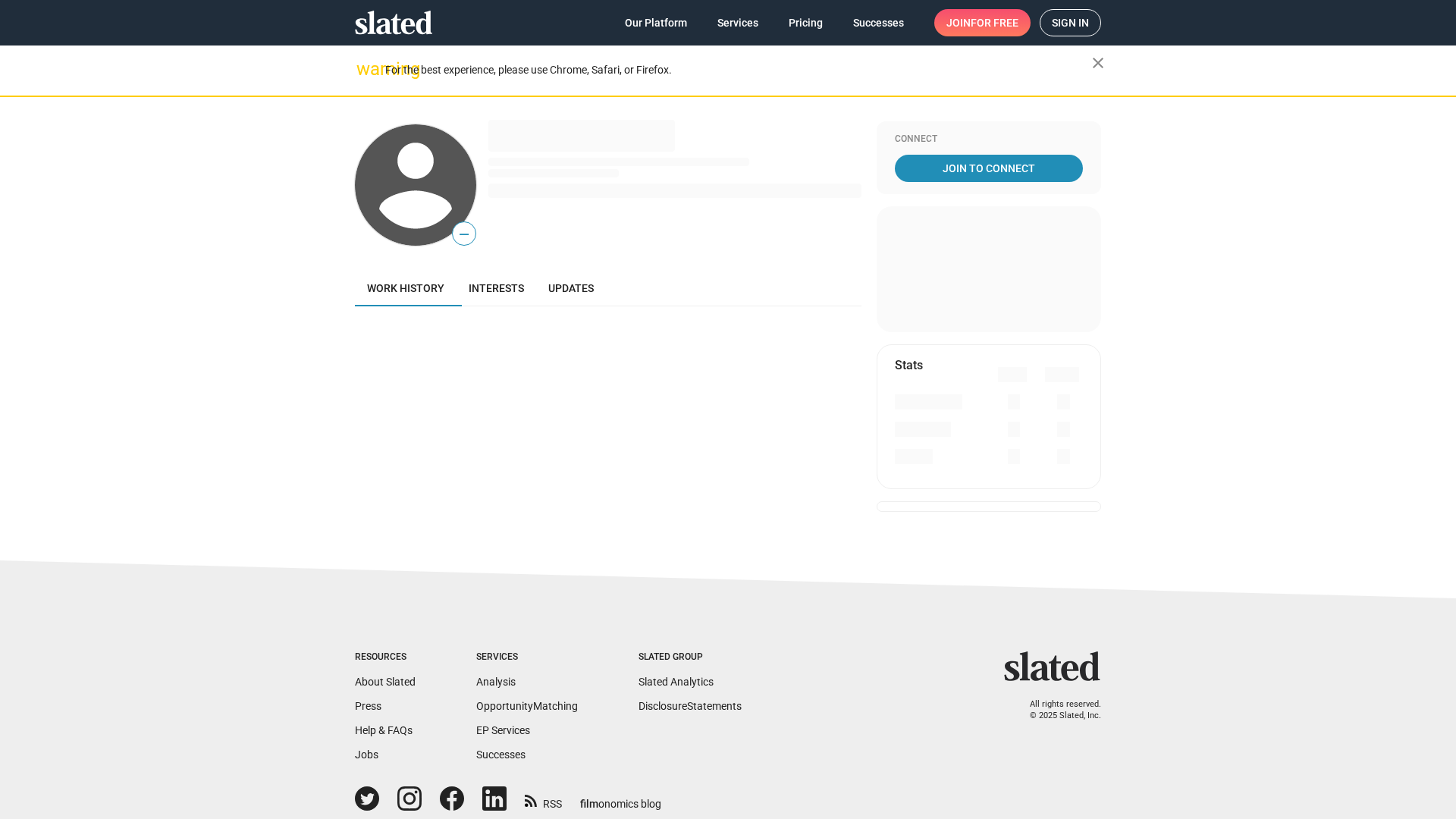 The height and width of the screenshot is (819, 1456). Describe the element at coordinates (527, 706) in the screenshot. I see `a: OpportunityMatching` at that location.